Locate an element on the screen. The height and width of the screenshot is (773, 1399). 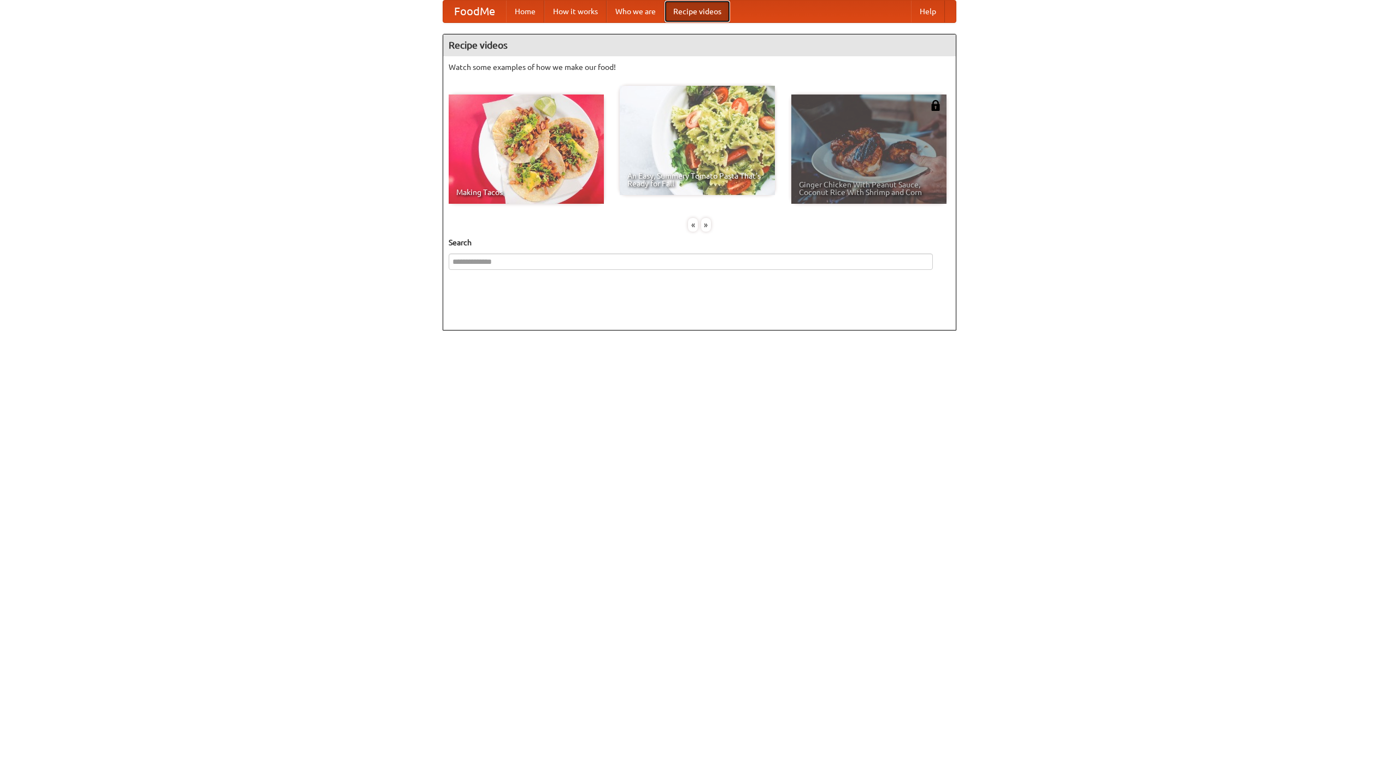
a: Home is located at coordinates (525, 11).